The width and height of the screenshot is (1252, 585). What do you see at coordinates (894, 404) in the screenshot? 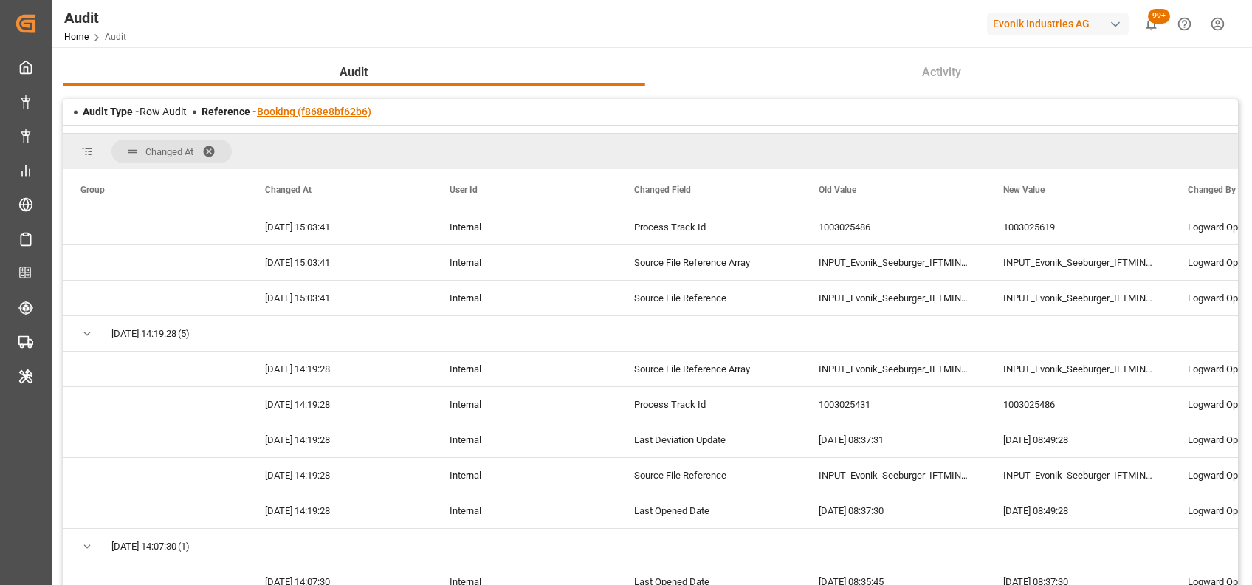
I see `div: 1003025431` at bounding box center [894, 404].